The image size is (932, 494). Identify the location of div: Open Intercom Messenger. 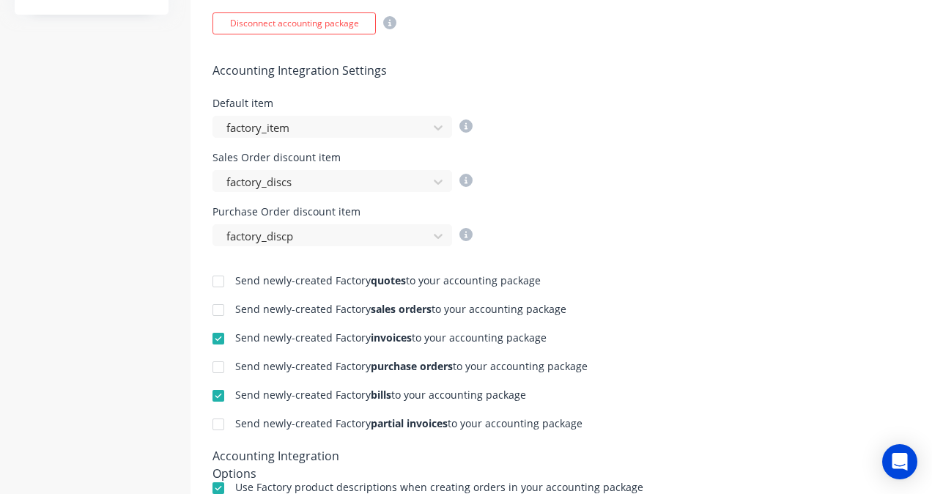
(900, 462).